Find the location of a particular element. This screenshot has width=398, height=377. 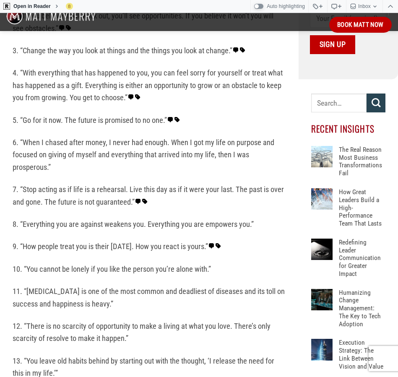

p: 10. “You cannot be lonely if you like the person you’re alone with.” is located at coordinates (149, 269).